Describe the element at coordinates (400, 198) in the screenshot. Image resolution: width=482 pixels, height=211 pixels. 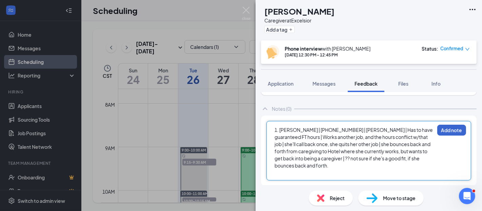
I see `span: Move to stage` at that location.